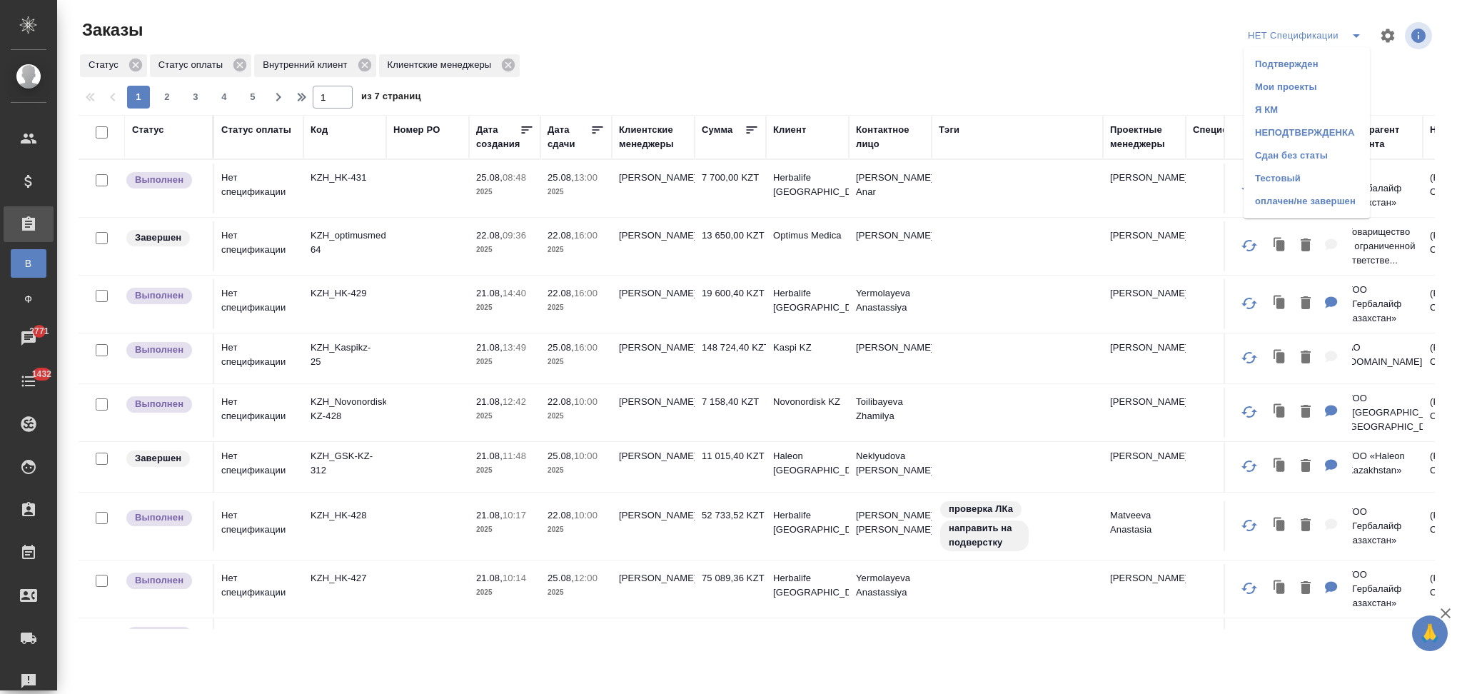 This screenshot has height=694, width=1462. I want to click on p: Статус оплаты, so click(193, 65).